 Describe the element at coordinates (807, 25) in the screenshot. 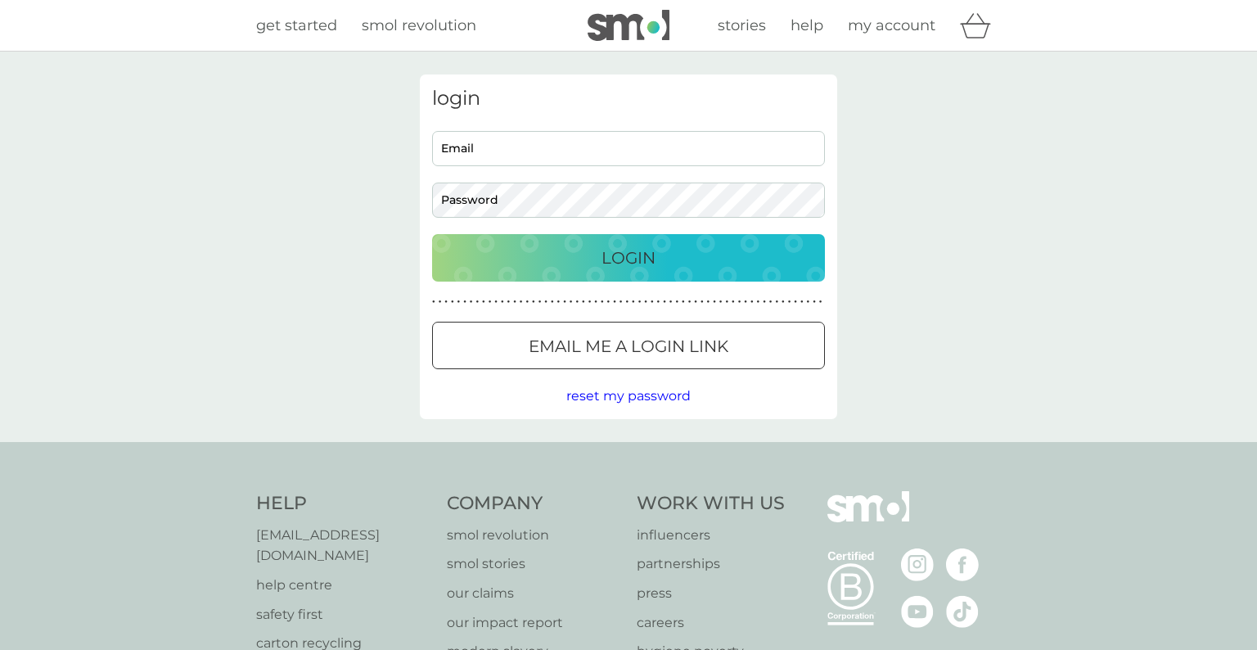

I see `a: help` at that location.